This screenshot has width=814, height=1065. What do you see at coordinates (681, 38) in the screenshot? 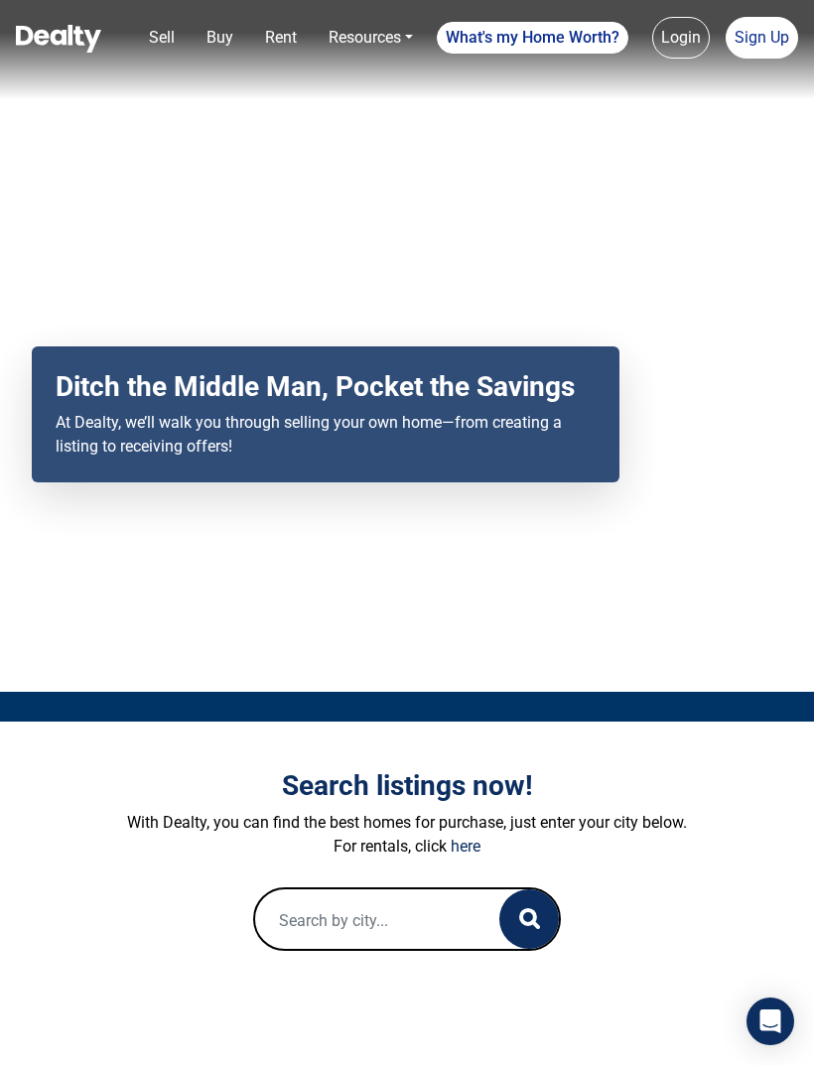
I see `a: Login` at bounding box center [681, 38].